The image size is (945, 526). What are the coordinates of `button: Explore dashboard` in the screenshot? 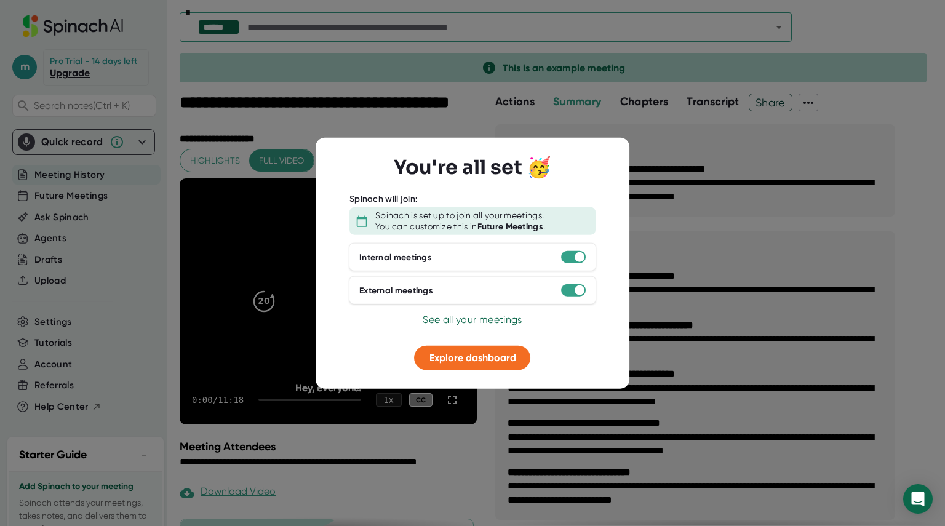 It's located at (473, 358).